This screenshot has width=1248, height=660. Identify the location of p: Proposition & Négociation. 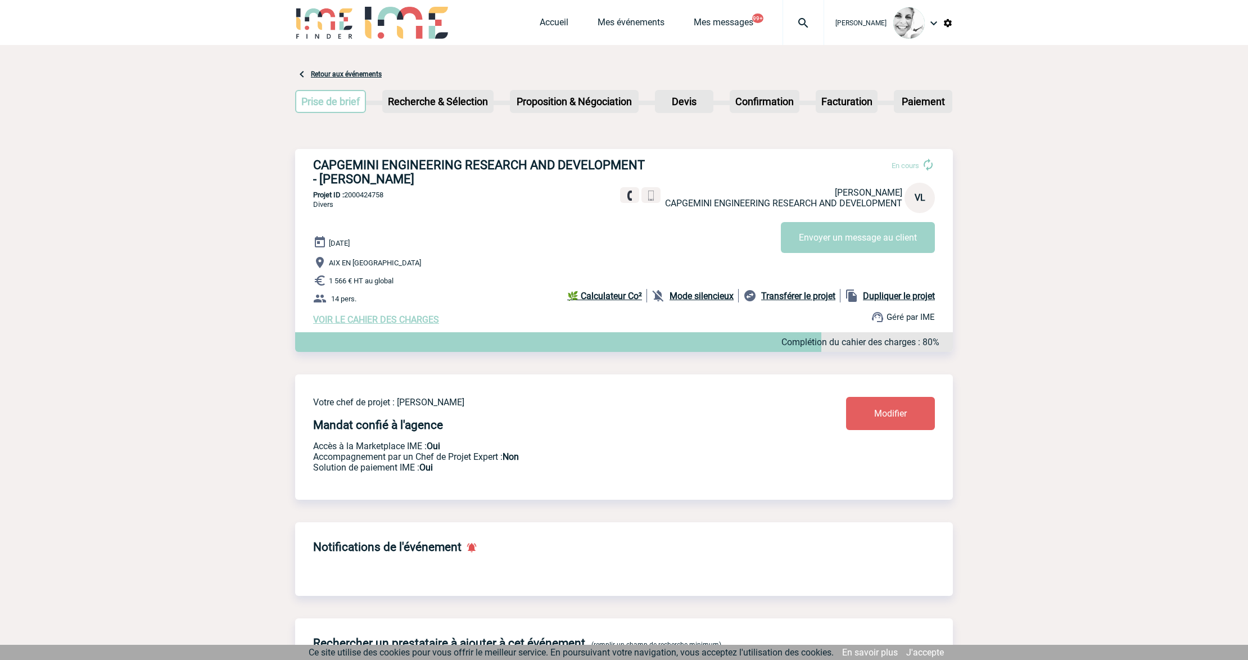
(574, 101).